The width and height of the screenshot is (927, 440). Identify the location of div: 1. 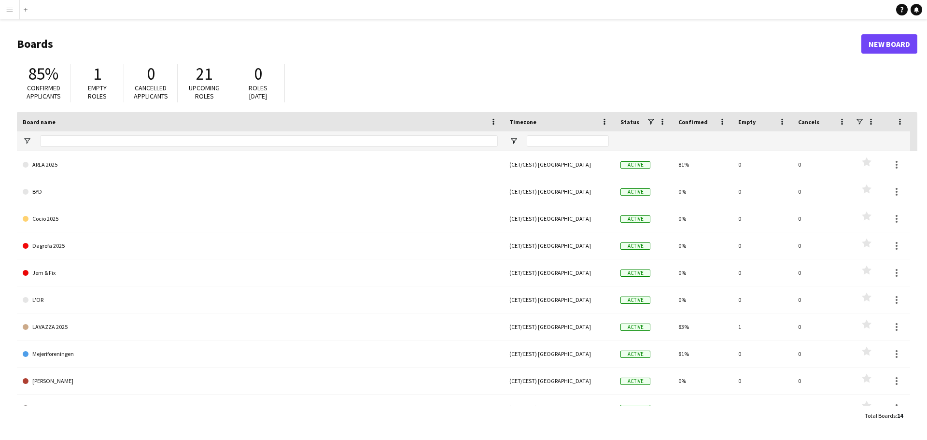
(762, 326).